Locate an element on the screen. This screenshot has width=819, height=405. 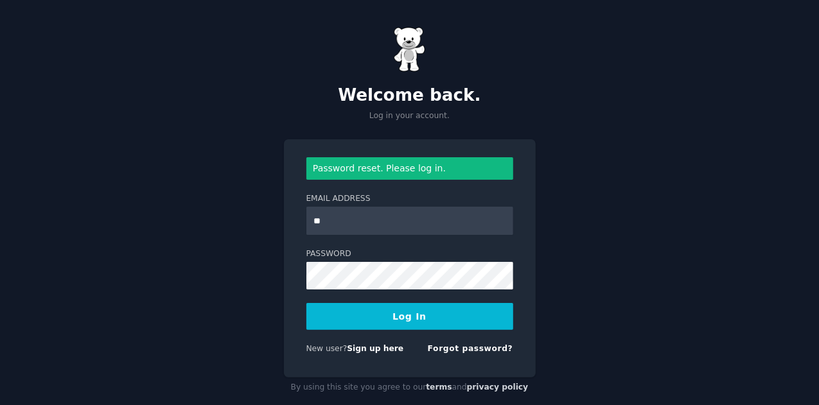
a: terms is located at coordinates (439, 387).